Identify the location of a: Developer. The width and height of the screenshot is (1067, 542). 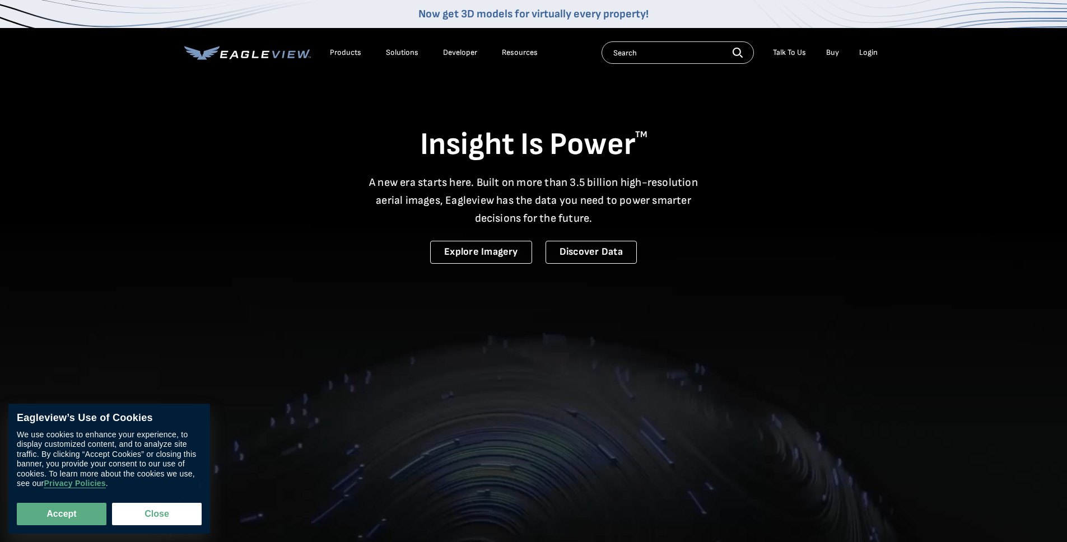
(460, 53).